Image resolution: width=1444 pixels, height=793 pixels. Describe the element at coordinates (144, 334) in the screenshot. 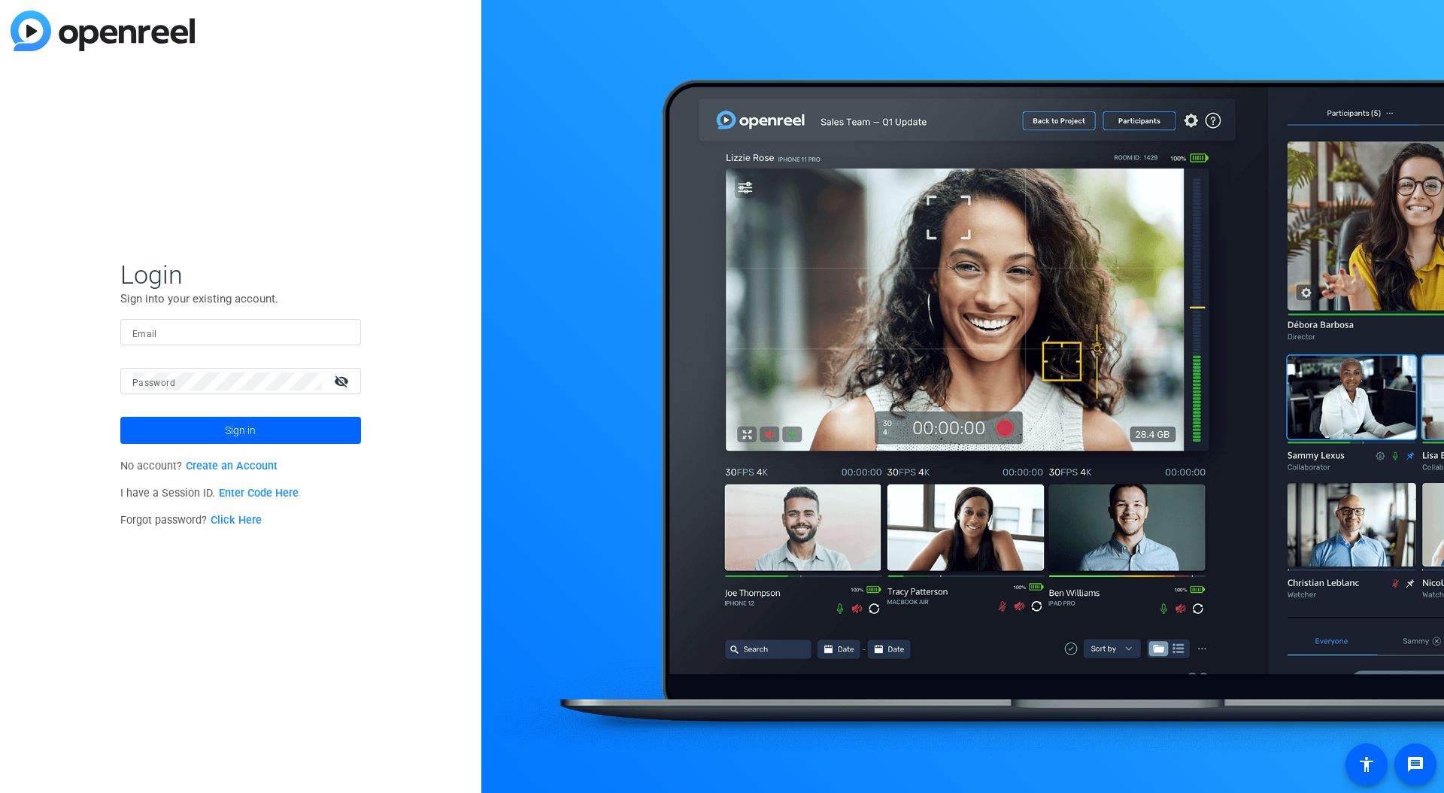

I see `mat-label: Email` at that location.